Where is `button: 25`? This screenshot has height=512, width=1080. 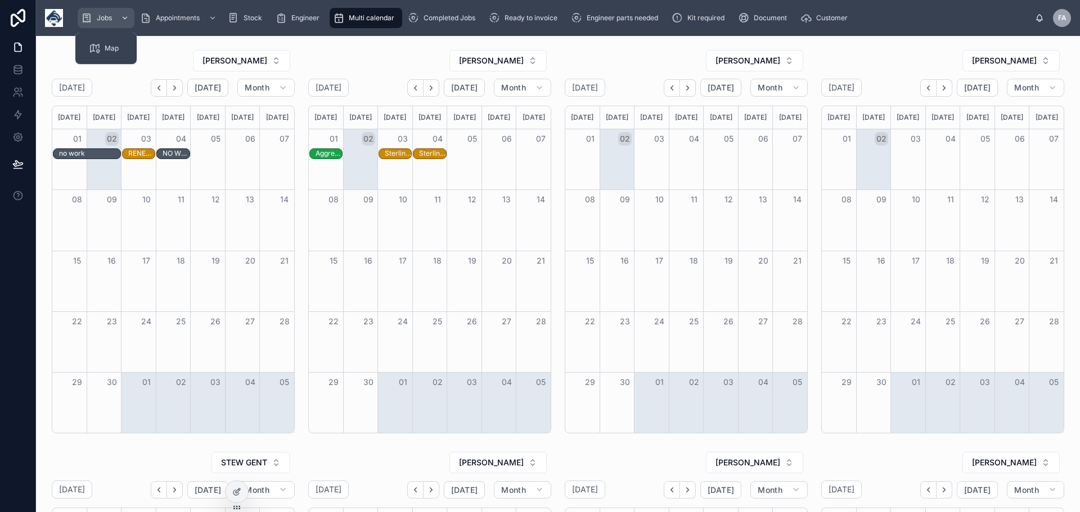 button: 25 is located at coordinates (950, 322).